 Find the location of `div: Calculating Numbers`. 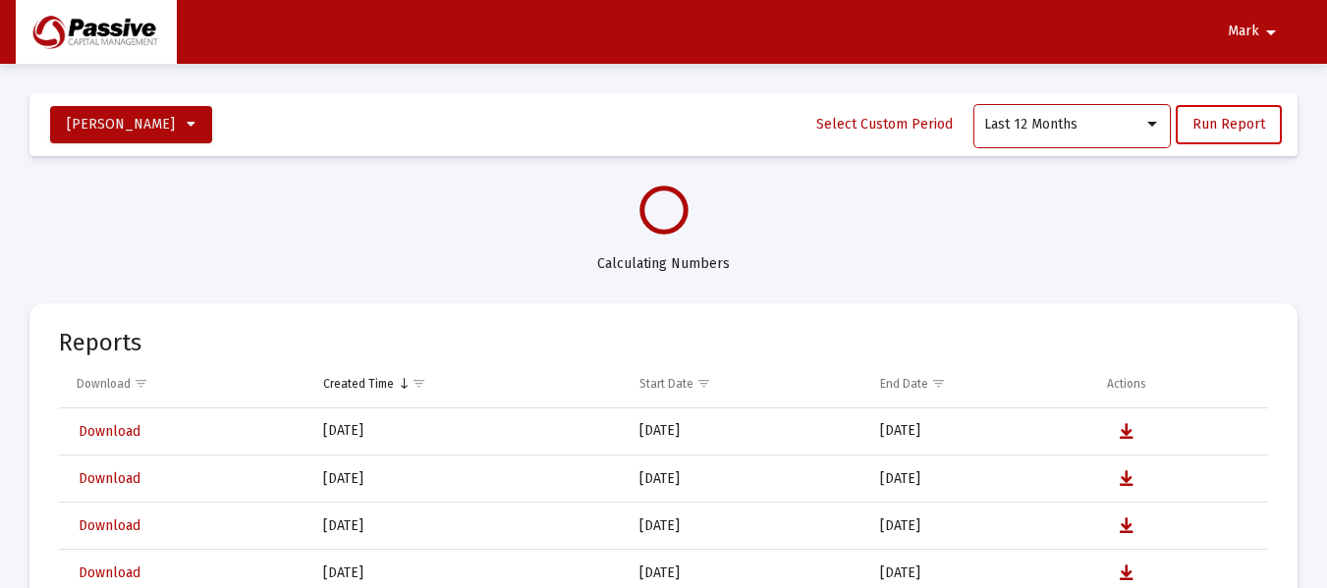

div: Calculating Numbers is located at coordinates (663, 254).